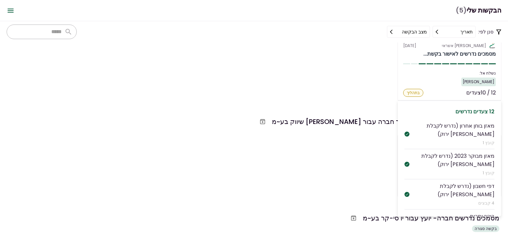 The image size is (508, 233). What do you see at coordinates (492, 46) in the screenshot?
I see `img: Partner logo` at bounding box center [492, 46].